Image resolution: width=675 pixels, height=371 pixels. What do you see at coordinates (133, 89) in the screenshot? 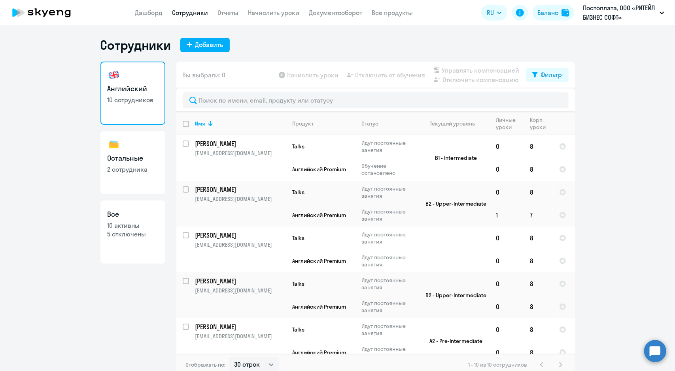
I see `h3: Английский` at bounding box center [133, 89].